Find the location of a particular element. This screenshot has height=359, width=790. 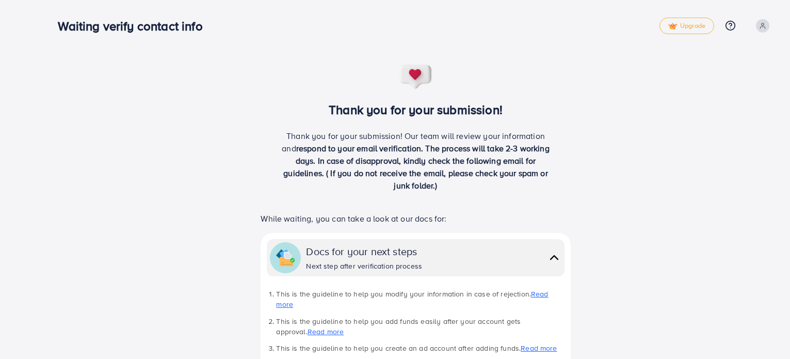

div: Docs for your next steps is located at coordinates (364, 251).